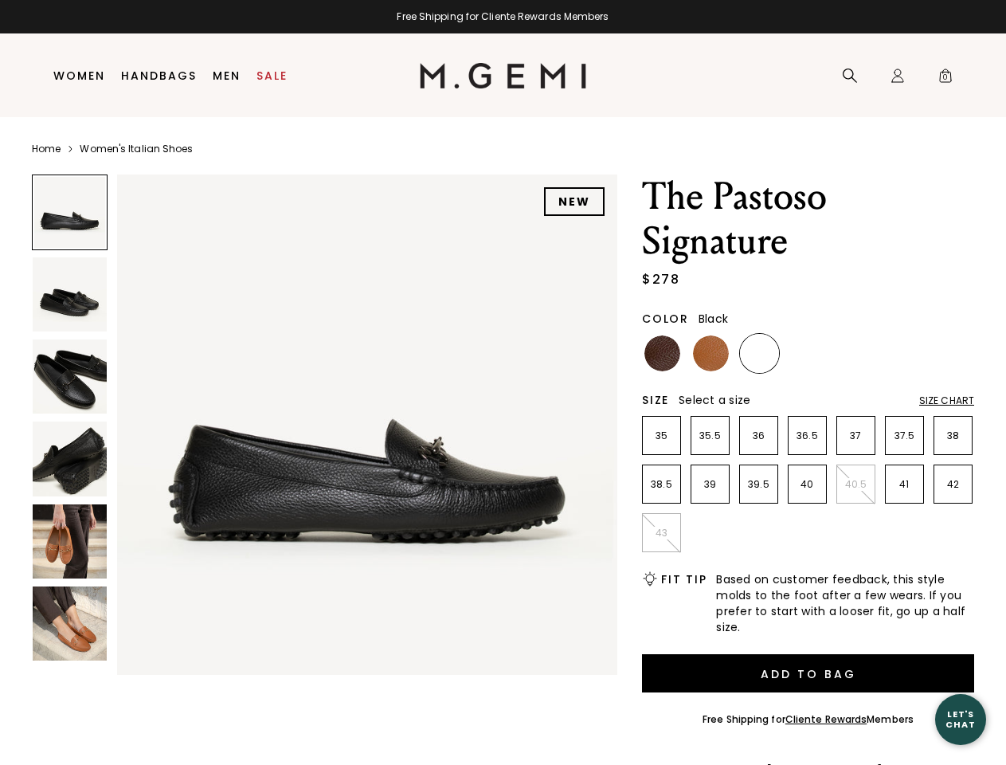 The image size is (1006, 765). What do you see at coordinates (904, 436) in the screenshot?
I see `p: 37.5` at bounding box center [904, 436].